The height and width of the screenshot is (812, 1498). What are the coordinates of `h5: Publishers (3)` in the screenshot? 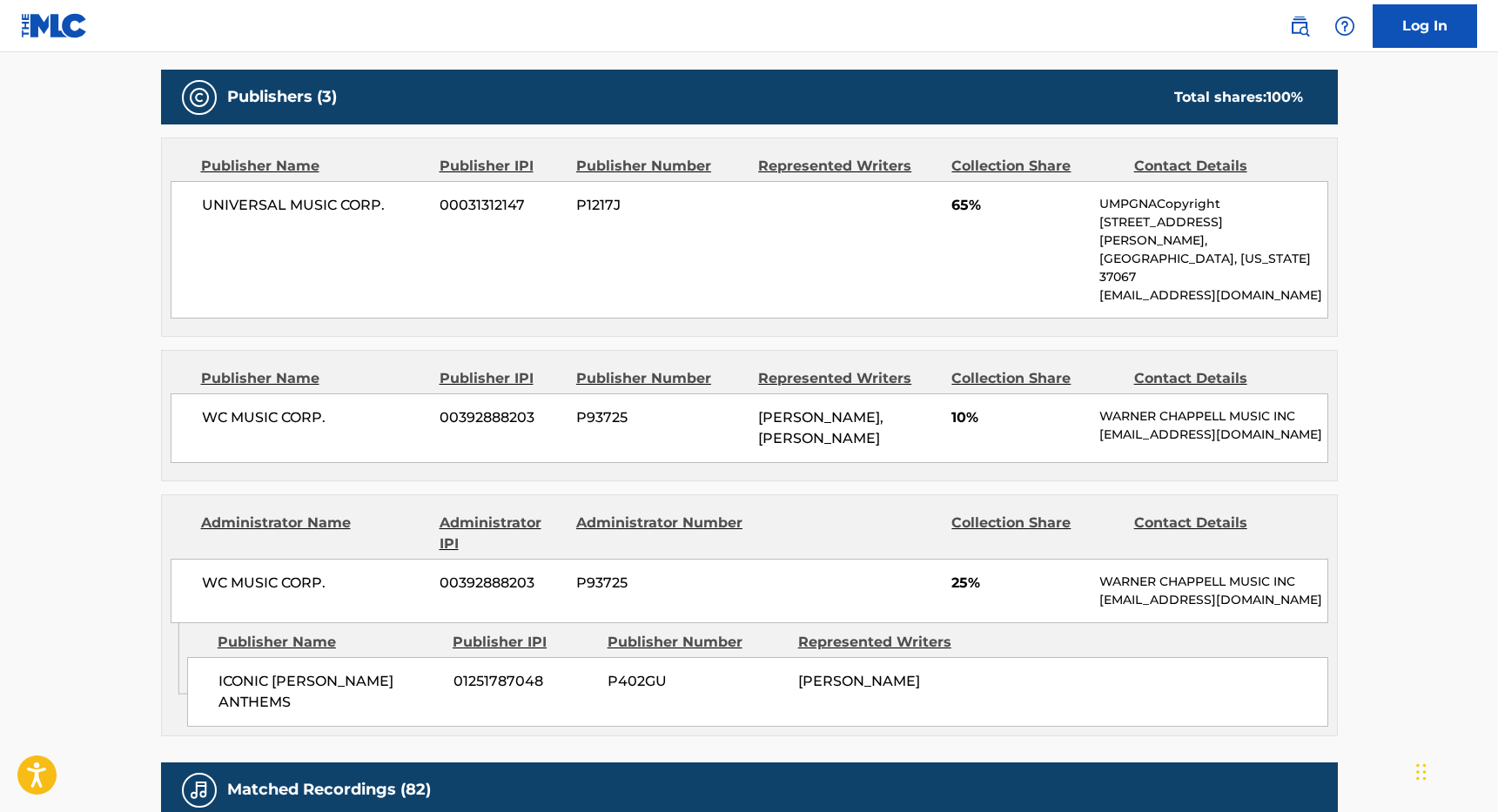 It's located at (282, 97).